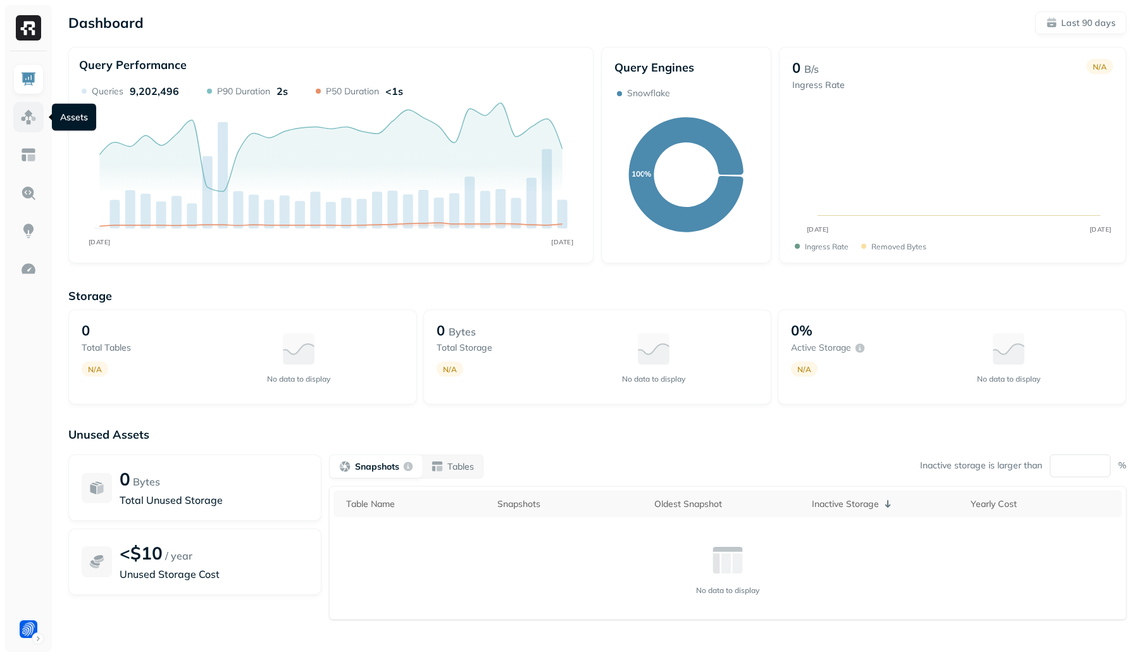  Describe the element at coordinates (214, 500) in the screenshot. I see `p: Total Unused Storage` at that location.